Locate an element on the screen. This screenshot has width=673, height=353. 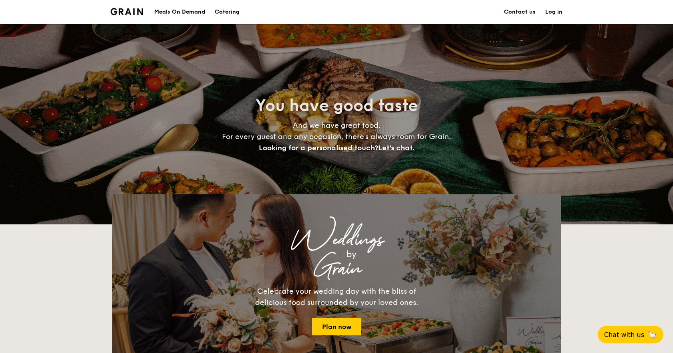
img: Grain is located at coordinates (127, 12).